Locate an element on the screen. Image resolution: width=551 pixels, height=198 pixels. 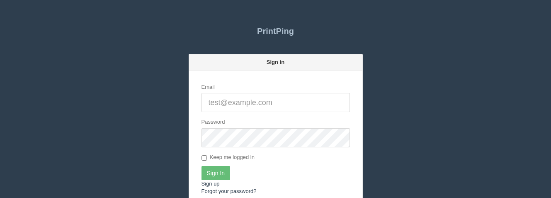
label: Email is located at coordinates (208, 87).